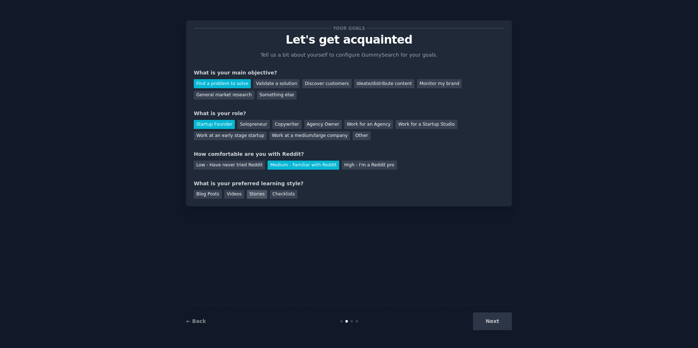 The image size is (698, 348). What do you see at coordinates (349, 113) in the screenshot?
I see `div: What is your role?` at bounding box center [349, 113].